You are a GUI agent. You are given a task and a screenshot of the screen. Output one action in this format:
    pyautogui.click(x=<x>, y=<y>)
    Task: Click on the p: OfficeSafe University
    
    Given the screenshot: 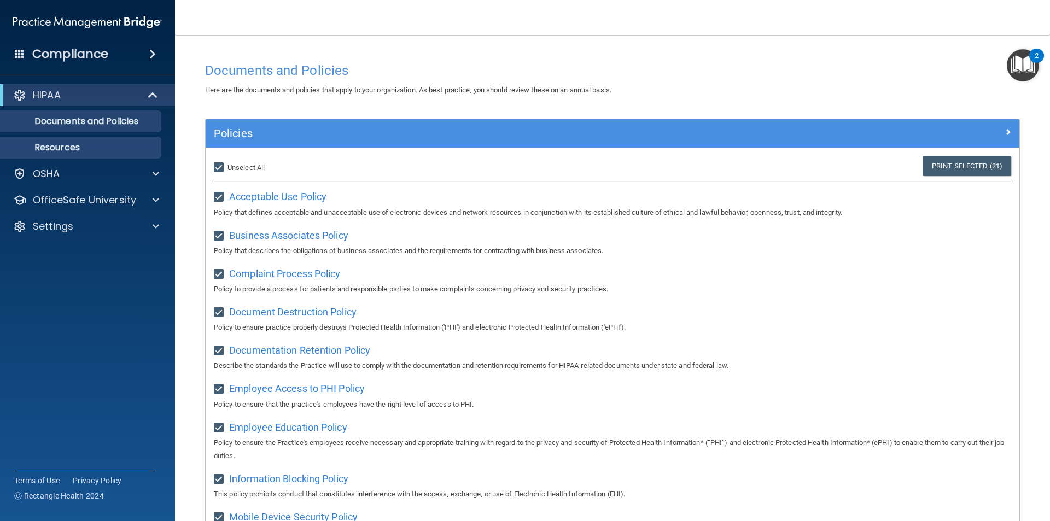 What is the action you would take?
    pyautogui.click(x=84, y=200)
    